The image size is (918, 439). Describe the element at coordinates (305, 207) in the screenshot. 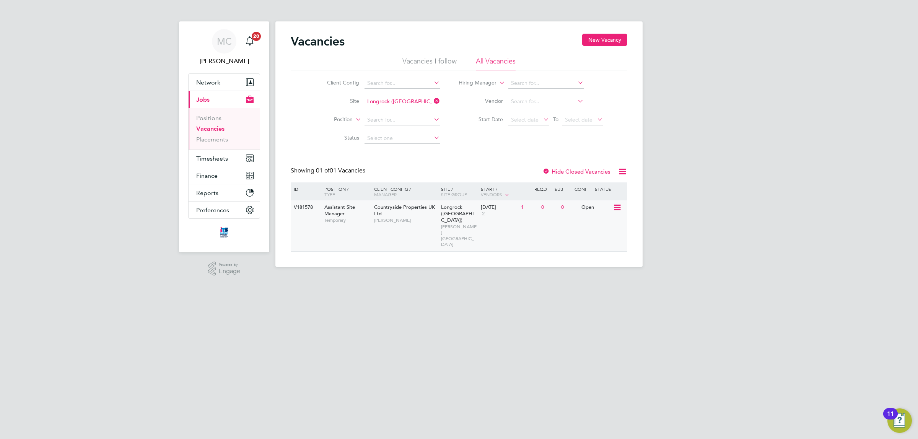

I see `div: V181578` at that location.